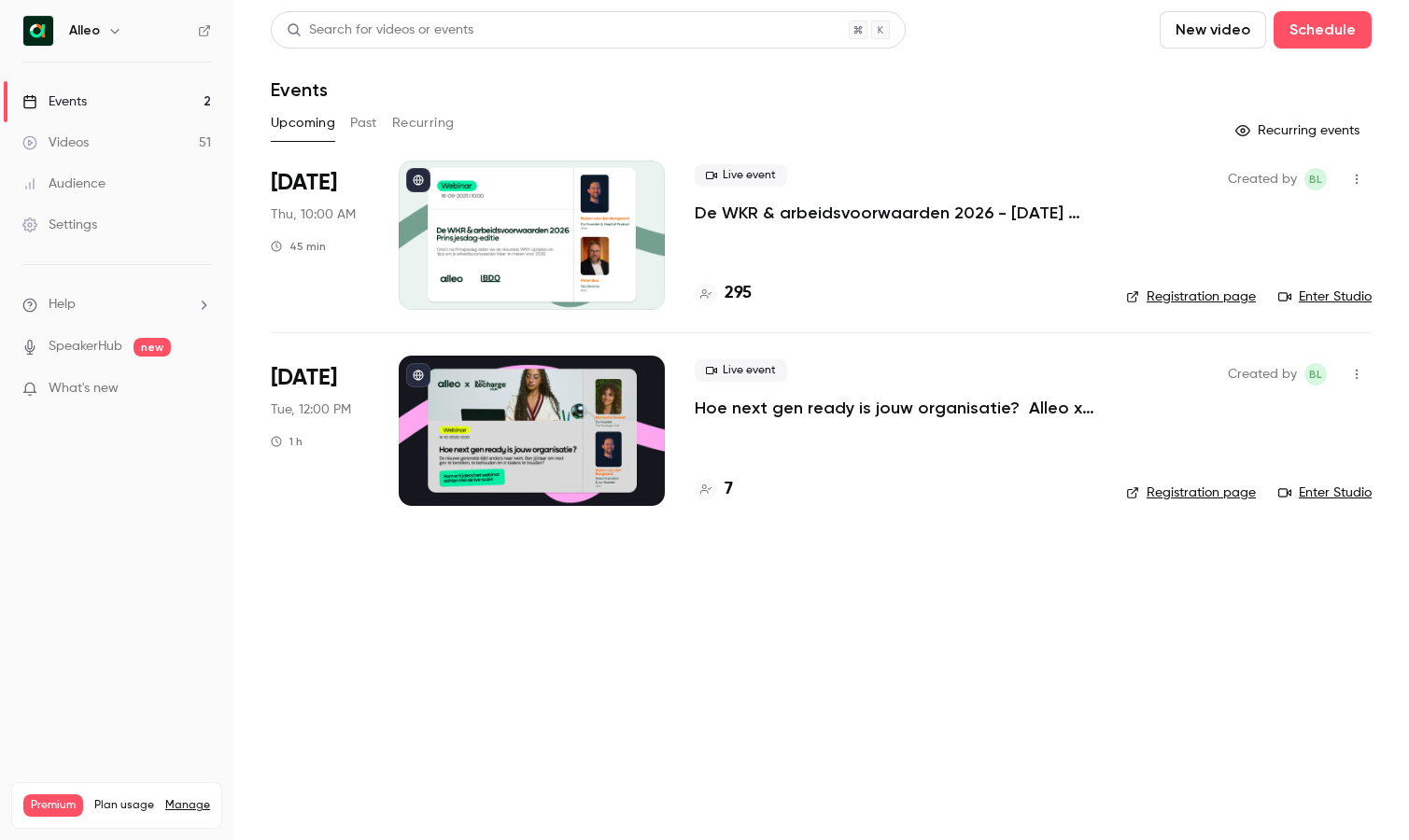 The width and height of the screenshot is (1409, 840). Describe the element at coordinates (298, 89) in the screenshot. I see `h1: Events` at that location.